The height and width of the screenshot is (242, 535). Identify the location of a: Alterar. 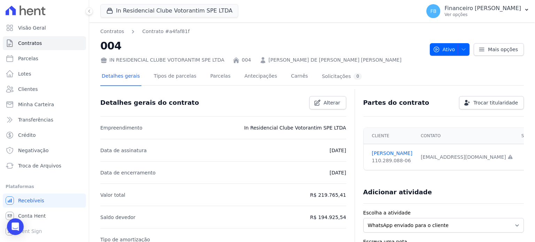
(328, 103).